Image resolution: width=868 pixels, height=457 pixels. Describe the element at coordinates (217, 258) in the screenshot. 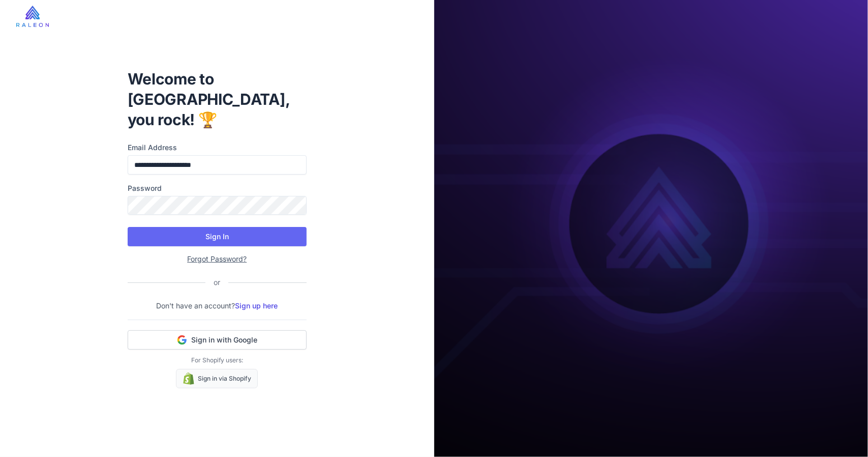

I see `a: Forgot Password?` at that location.